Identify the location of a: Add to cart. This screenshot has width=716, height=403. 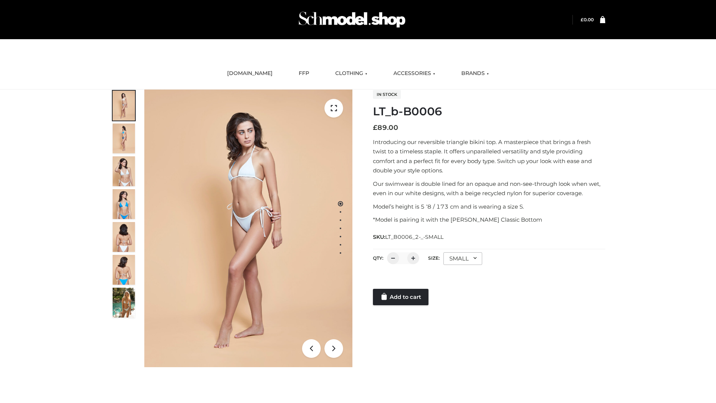
(400, 297).